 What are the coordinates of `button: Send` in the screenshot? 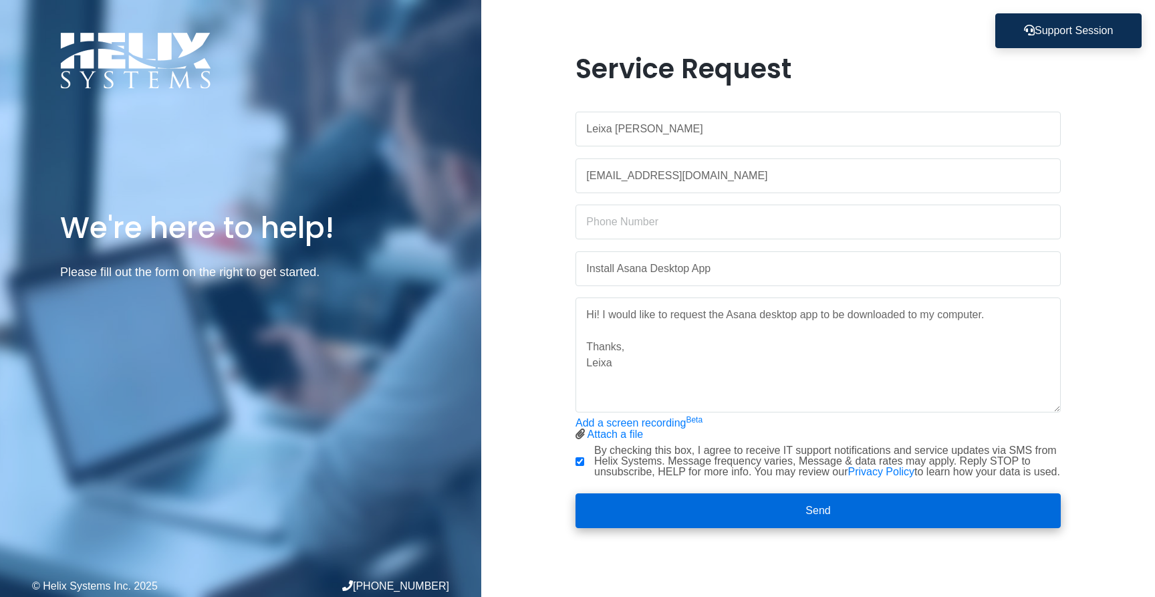 It's located at (818, 511).